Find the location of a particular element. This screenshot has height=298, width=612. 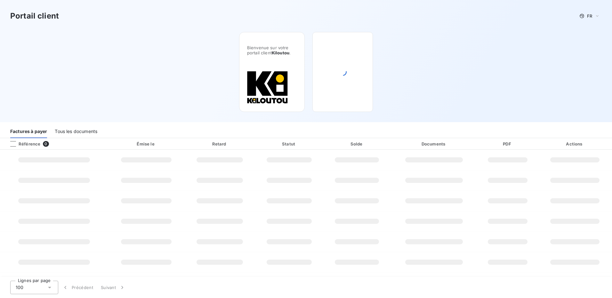

div: PDF is located at coordinates (507, 144).